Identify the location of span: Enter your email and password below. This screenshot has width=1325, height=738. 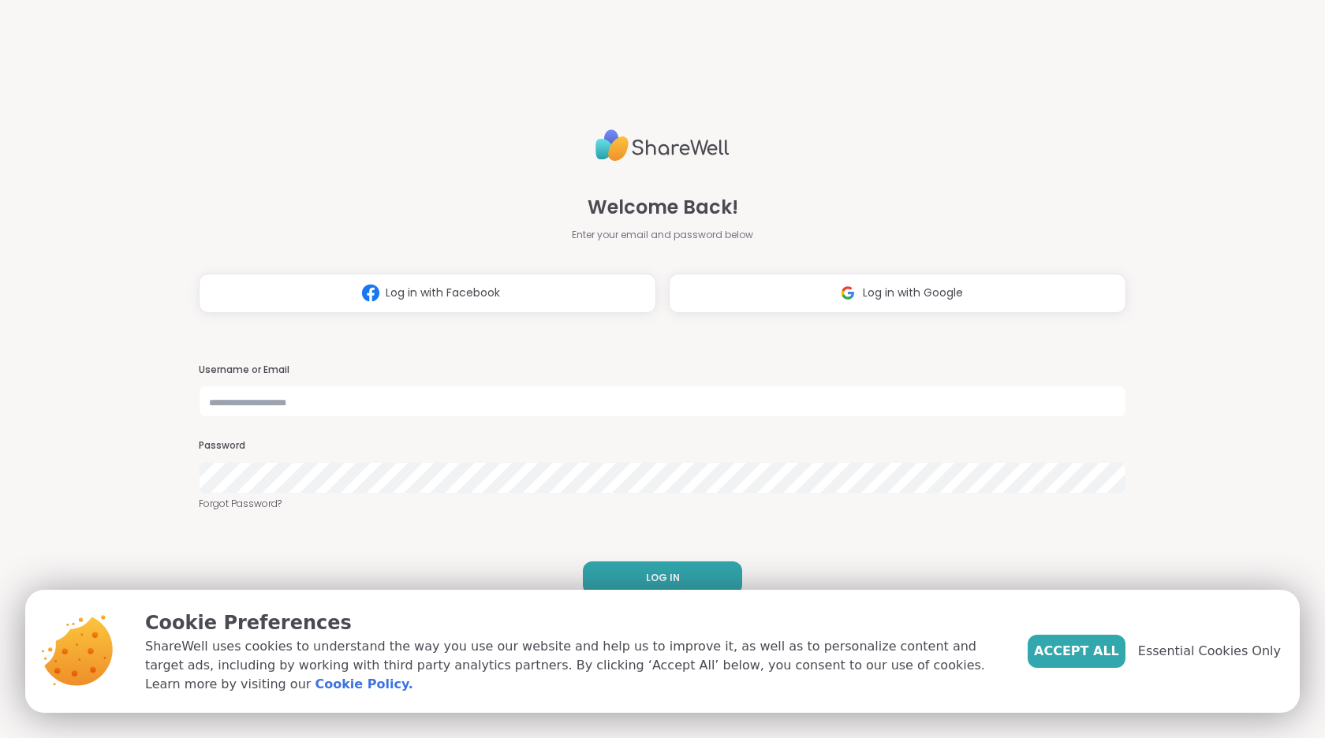
(662, 235).